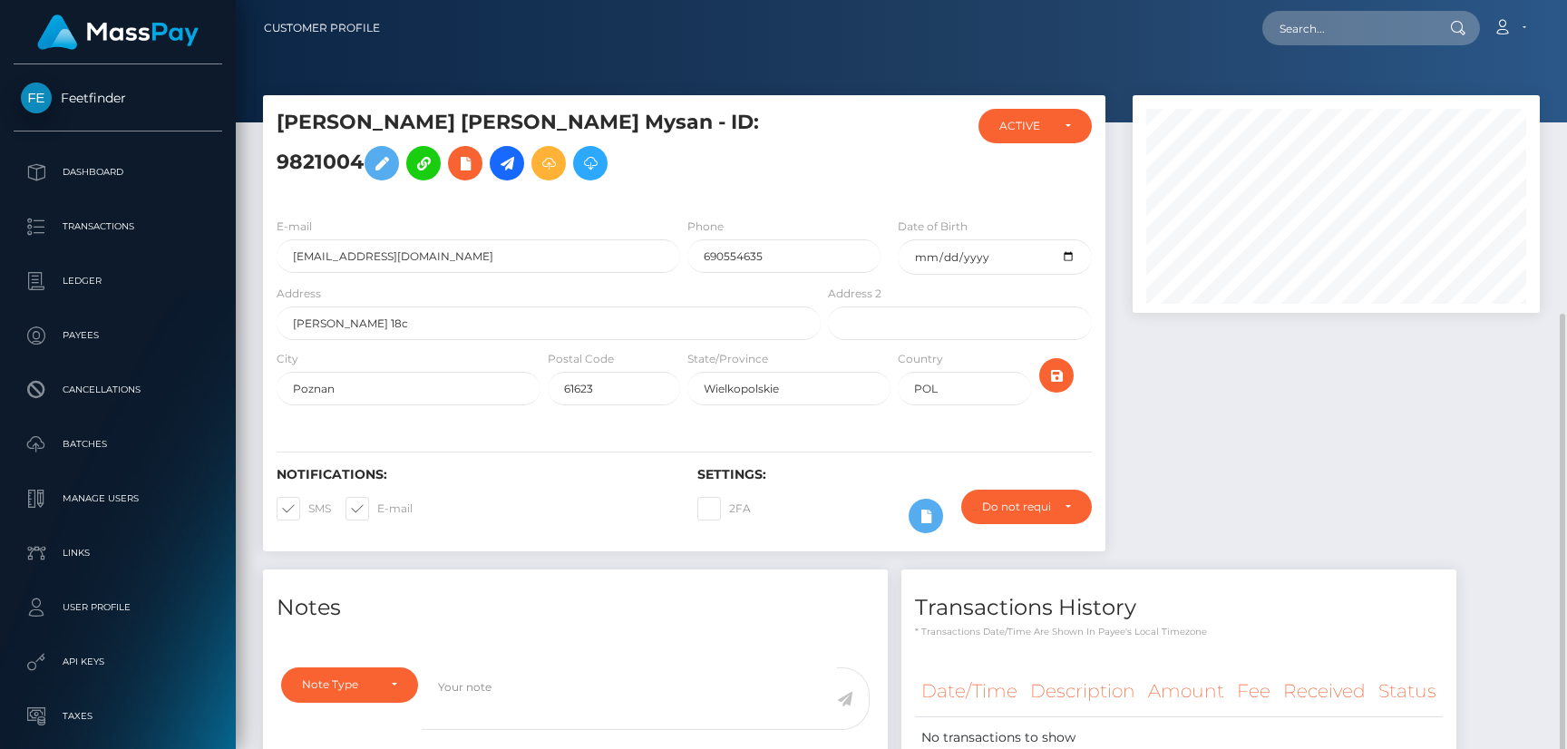  What do you see at coordinates (118, 444) in the screenshot?
I see `p: Batches` at bounding box center [118, 444].